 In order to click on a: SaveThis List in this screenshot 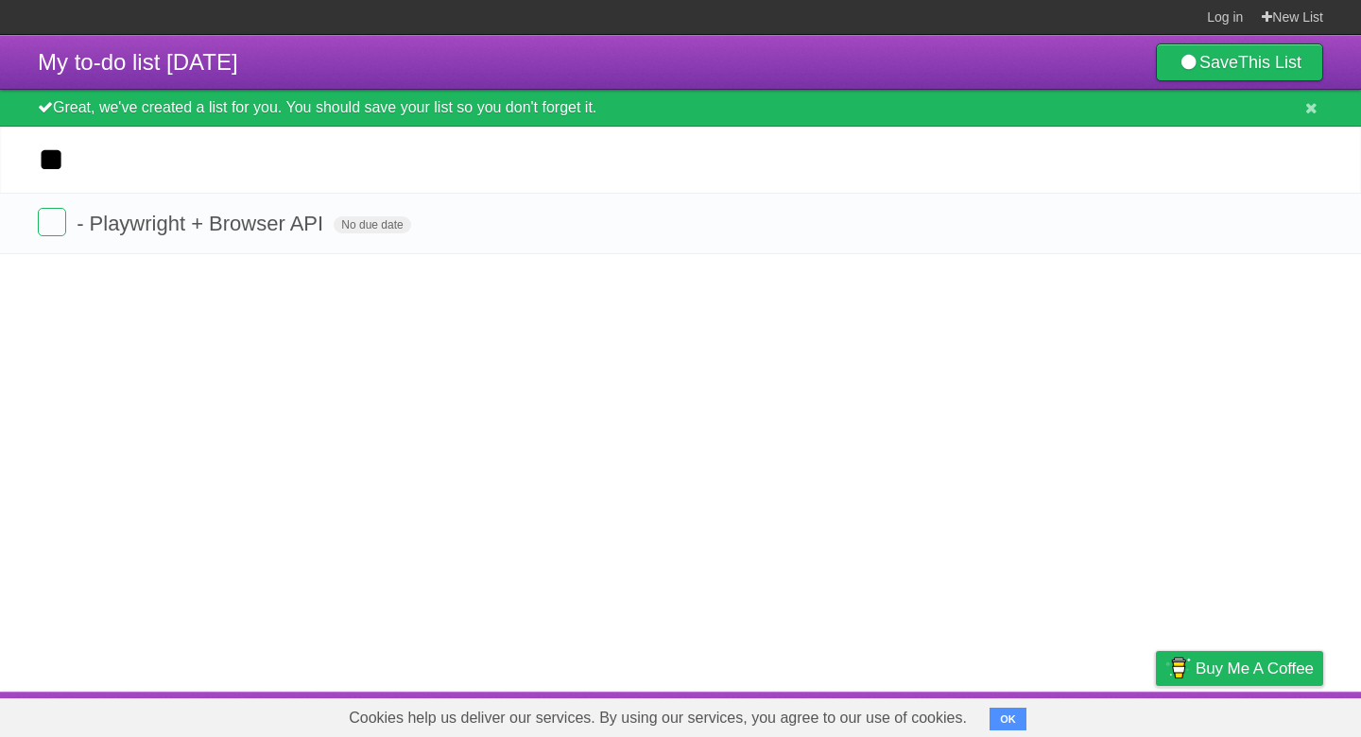, I will do `click(1239, 62)`.